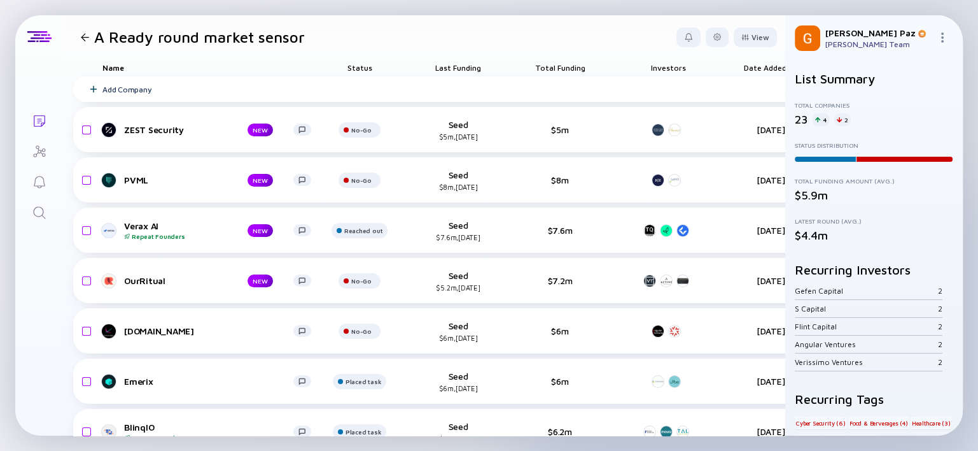  I want to click on div: Food & Berverages (4), so click(879, 423).